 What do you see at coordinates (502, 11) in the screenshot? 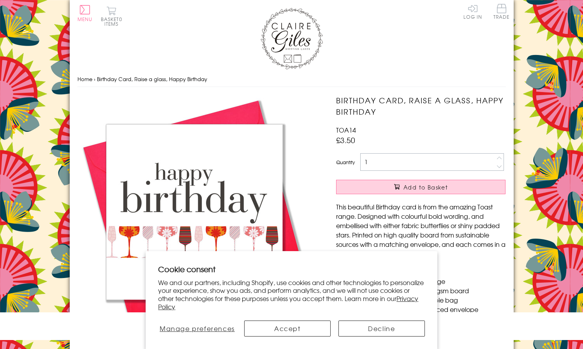
I see `span: Trade` at bounding box center [502, 11].